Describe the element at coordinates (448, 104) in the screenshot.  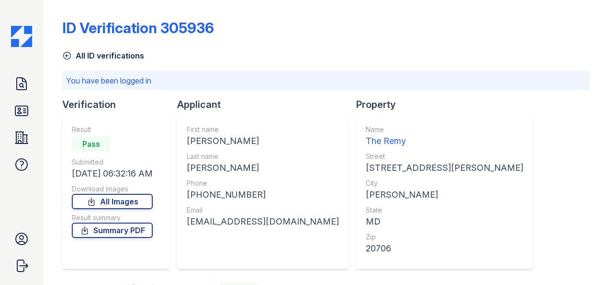
I see `div: Property` at that location.